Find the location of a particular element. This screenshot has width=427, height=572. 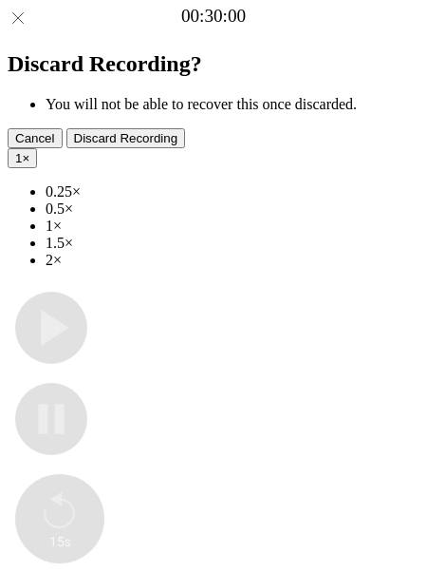

li: 1.5× is located at coordinates (233, 243).